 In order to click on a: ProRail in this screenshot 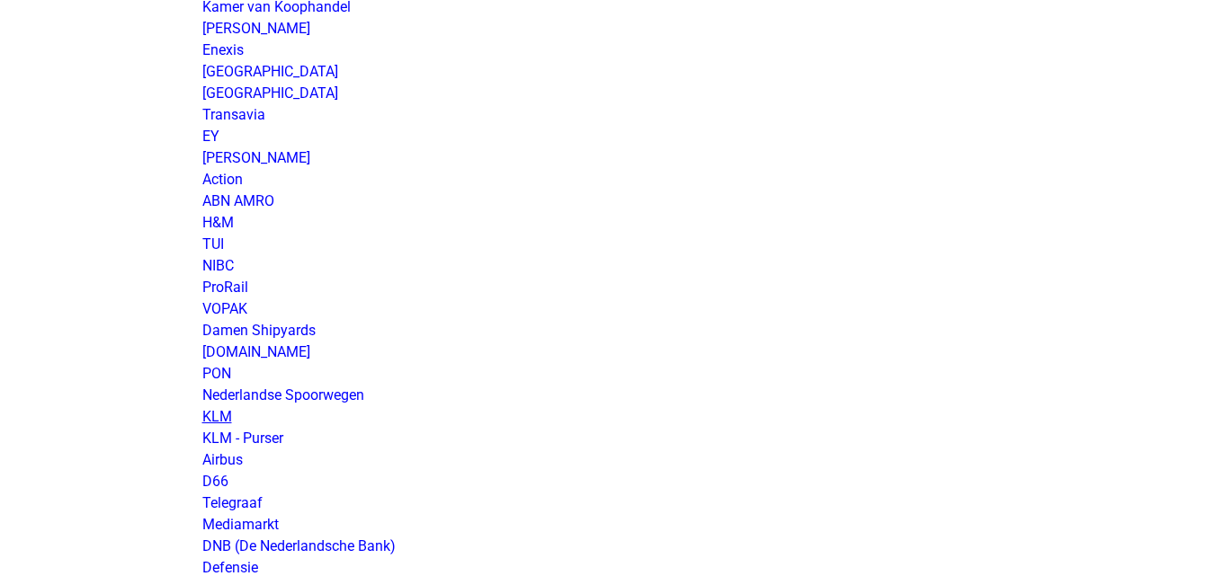, I will do `click(225, 287)`.